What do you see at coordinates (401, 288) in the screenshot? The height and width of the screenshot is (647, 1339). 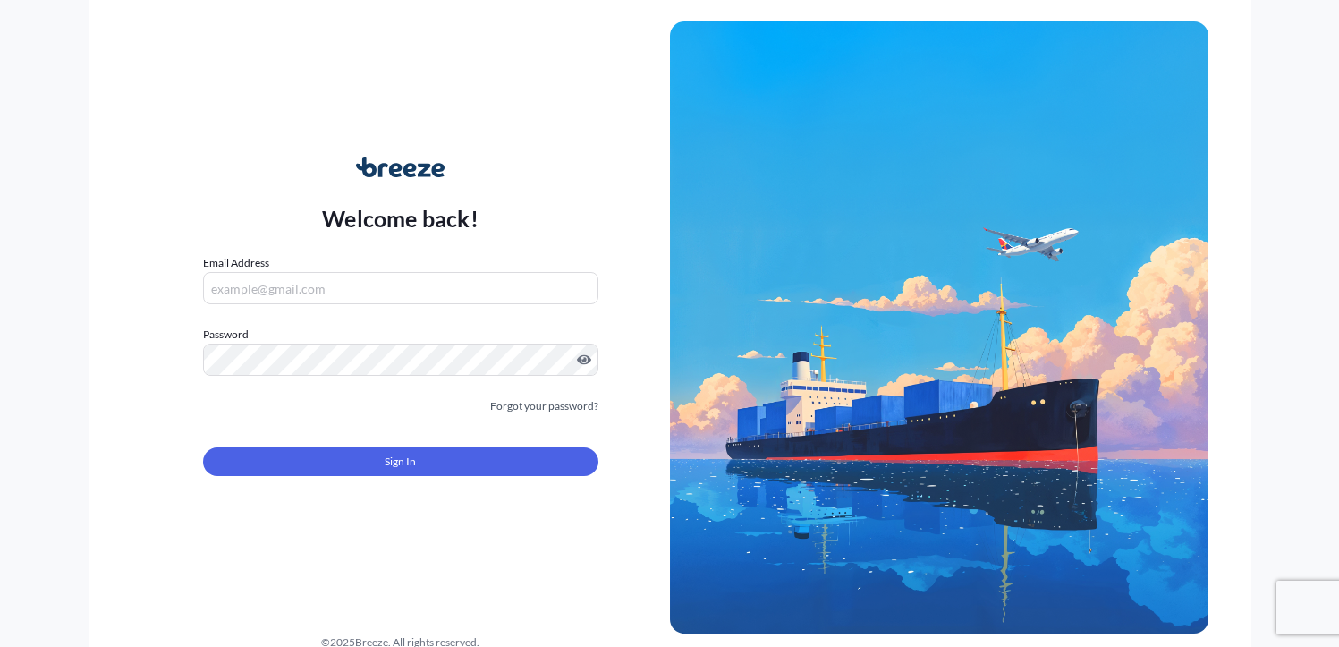 I see `input: example@gmail.com` at bounding box center [401, 288].